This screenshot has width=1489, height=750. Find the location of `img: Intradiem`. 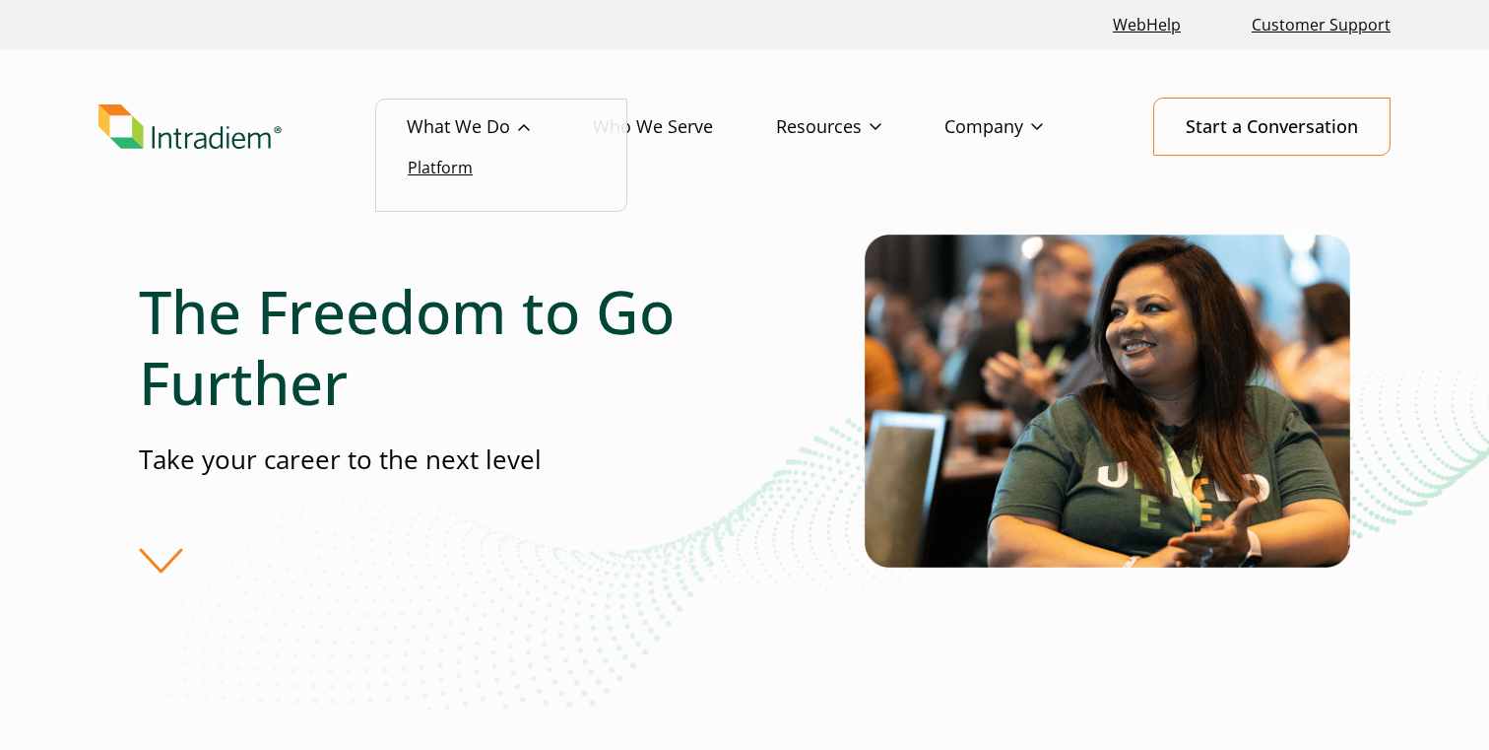

img: Intradiem is located at coordinates (190, 127).